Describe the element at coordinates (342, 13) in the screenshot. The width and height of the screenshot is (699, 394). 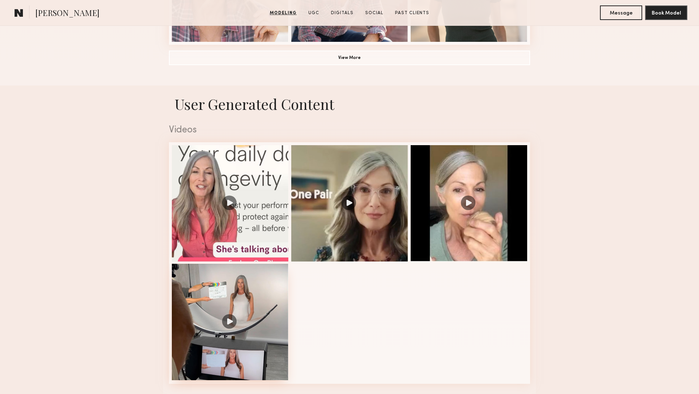
I see `a: Digitals` at that location.